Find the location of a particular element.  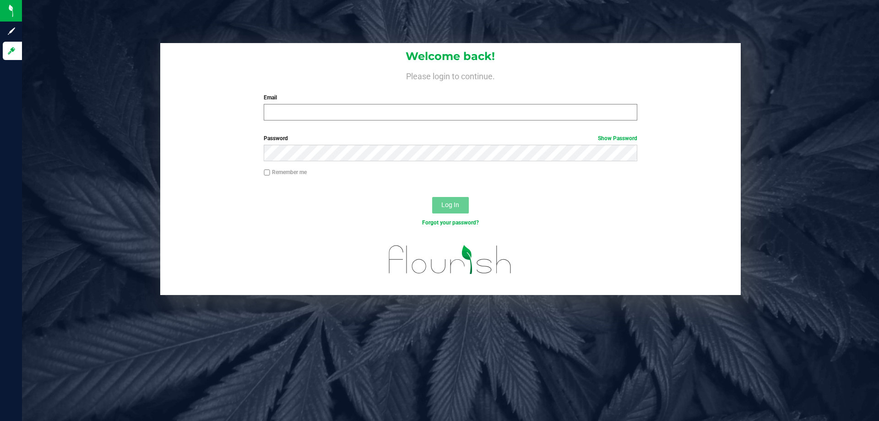

h1: Welcome back! is located at coordinates (451, 56).